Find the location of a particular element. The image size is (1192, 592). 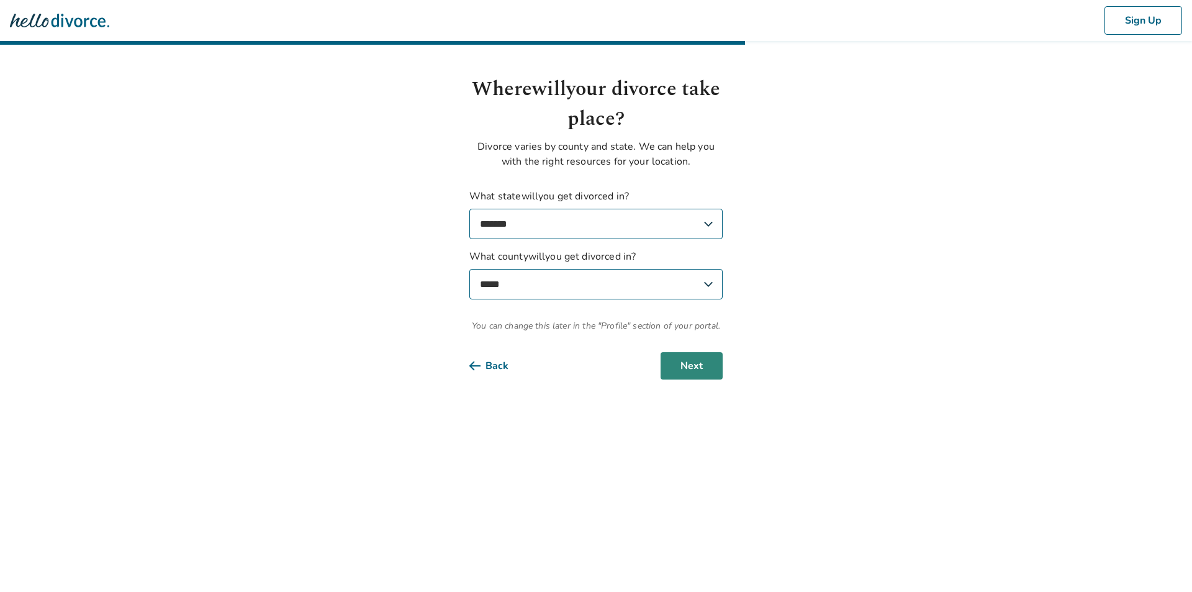

button: Next is located at coordinates (692, 366).